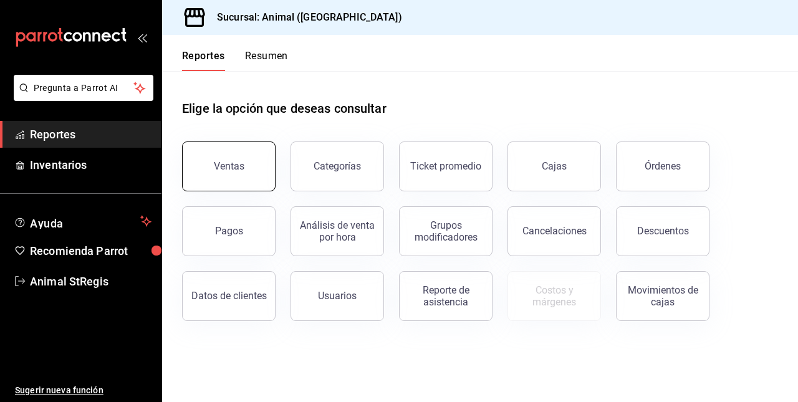 This screenshot has height=402, width=798. Describe the element at coordinates (229, 231) in the screenshot. I see `button: Pagos` at that location.